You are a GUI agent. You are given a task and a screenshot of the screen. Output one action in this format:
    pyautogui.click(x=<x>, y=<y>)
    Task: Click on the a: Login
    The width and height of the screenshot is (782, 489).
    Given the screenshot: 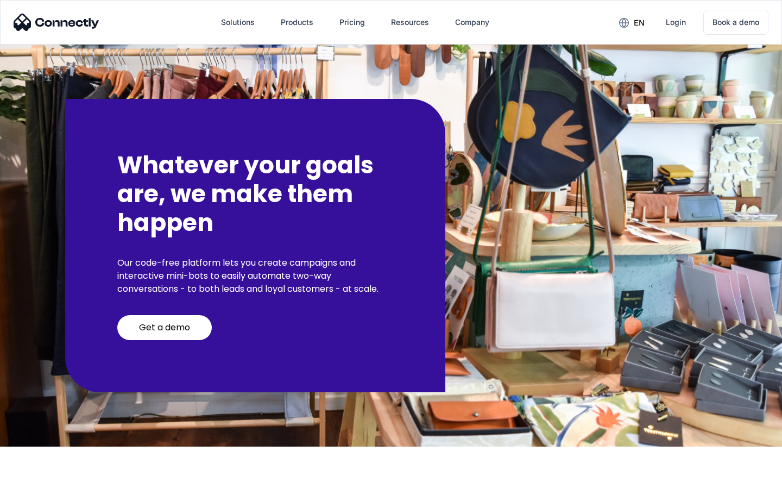 What is the action you would take?
    pyautogui.click(x=676, y=22)
    